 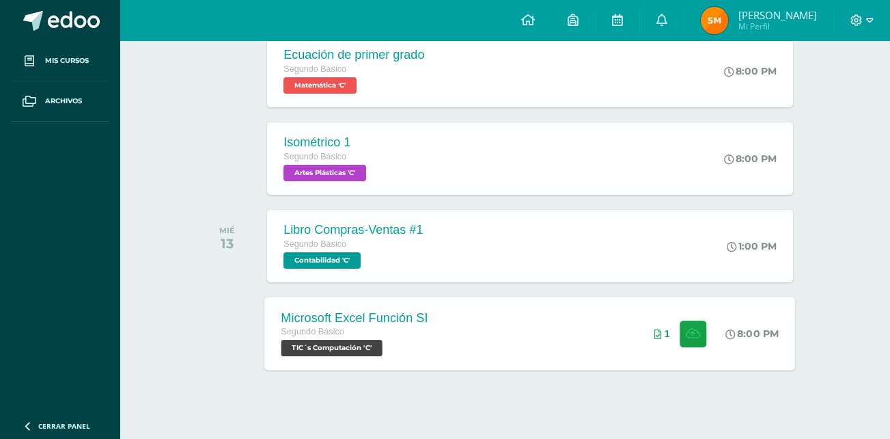 What do you see at coordinates (64, 426) in the screenshot?
I see `span: Cerrar panel` at bounding box center [64, 426].